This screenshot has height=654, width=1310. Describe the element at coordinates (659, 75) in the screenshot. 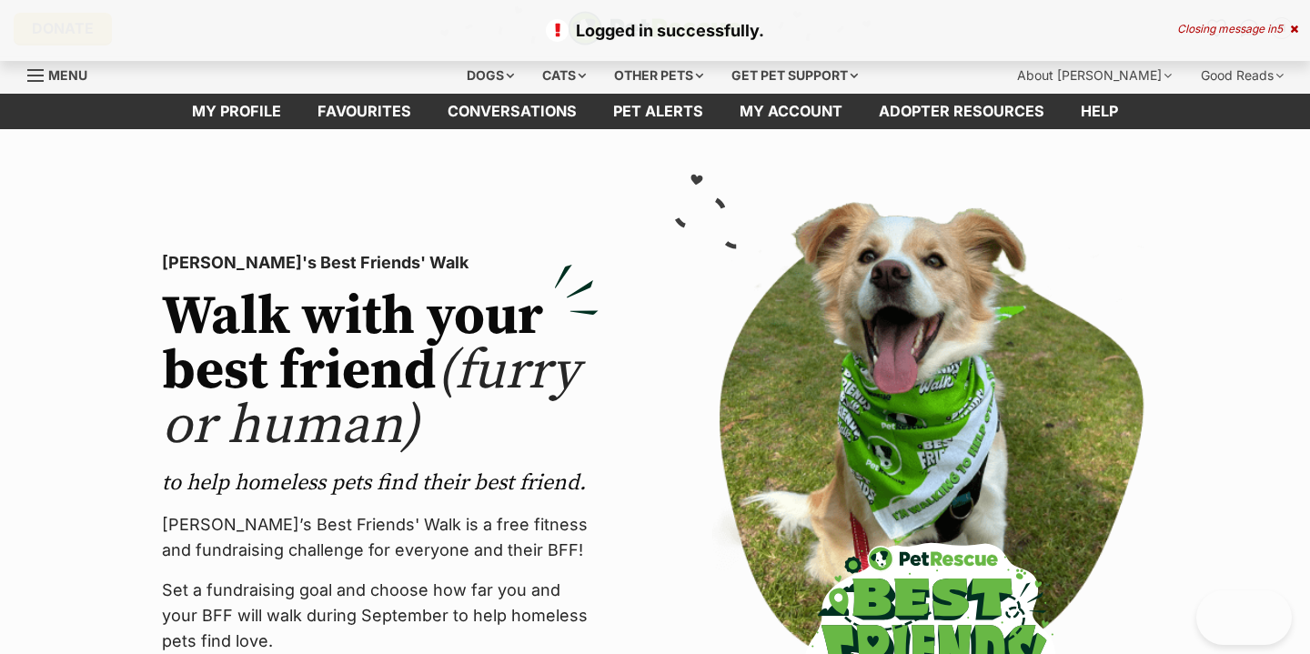

I see `div: Other pets` at that location.